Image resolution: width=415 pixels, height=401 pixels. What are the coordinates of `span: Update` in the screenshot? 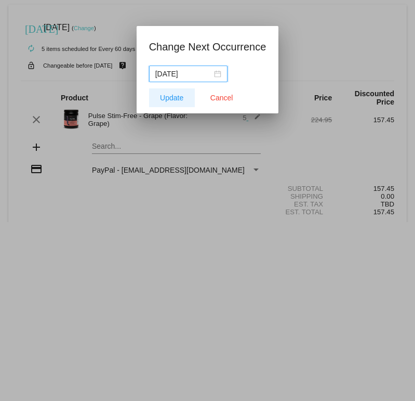 It's located at (172, 98).